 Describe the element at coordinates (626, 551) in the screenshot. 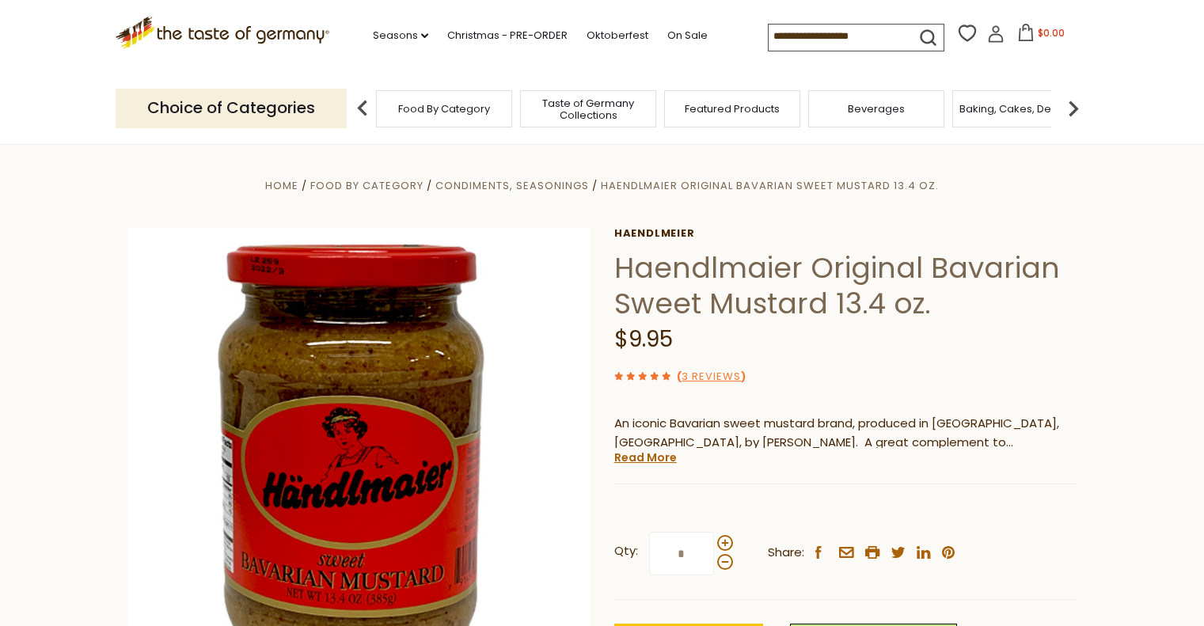

I see `strong: Qty:` at that location.